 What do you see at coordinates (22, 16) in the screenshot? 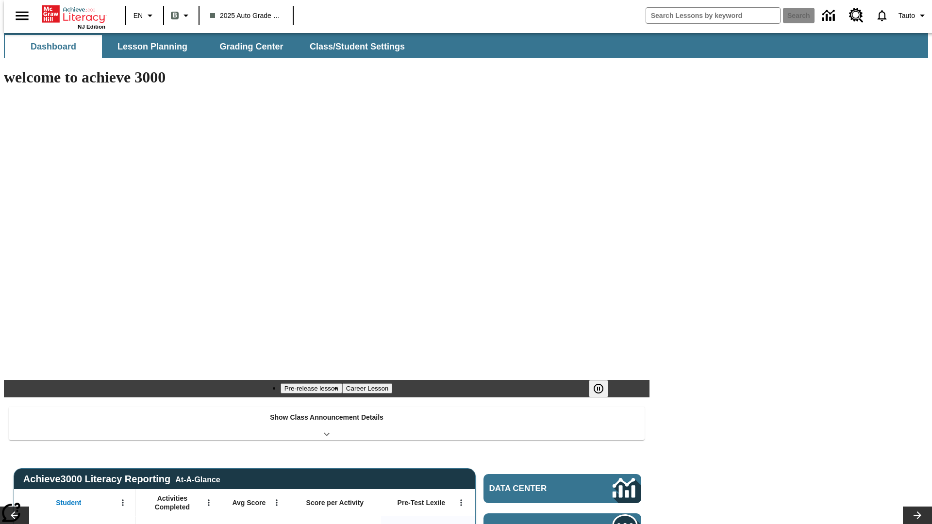
I see `button: Open side menu` at bounding box center [22, 16].